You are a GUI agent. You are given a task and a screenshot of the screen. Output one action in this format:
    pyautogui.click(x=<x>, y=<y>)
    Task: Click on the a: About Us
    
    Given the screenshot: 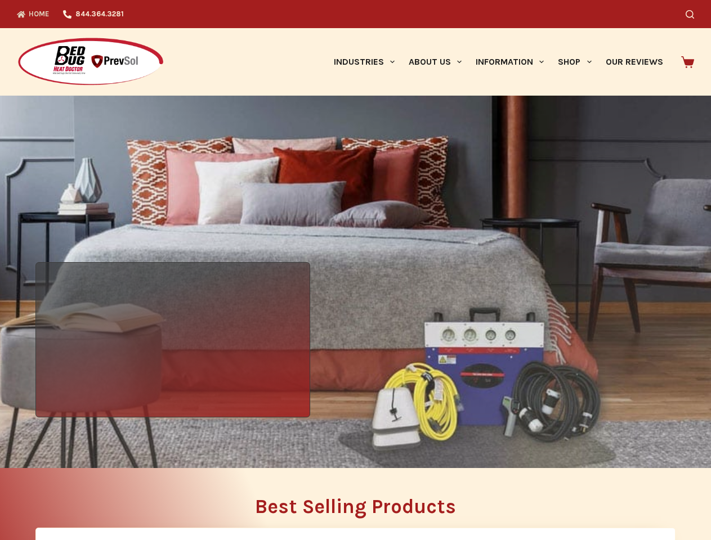 What is the action you would take?
    pyautogui.click(x=435, y=62)
    